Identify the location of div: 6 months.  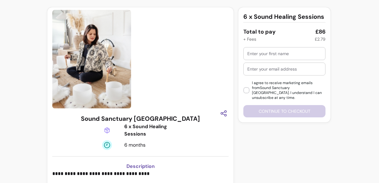
(143, 145).